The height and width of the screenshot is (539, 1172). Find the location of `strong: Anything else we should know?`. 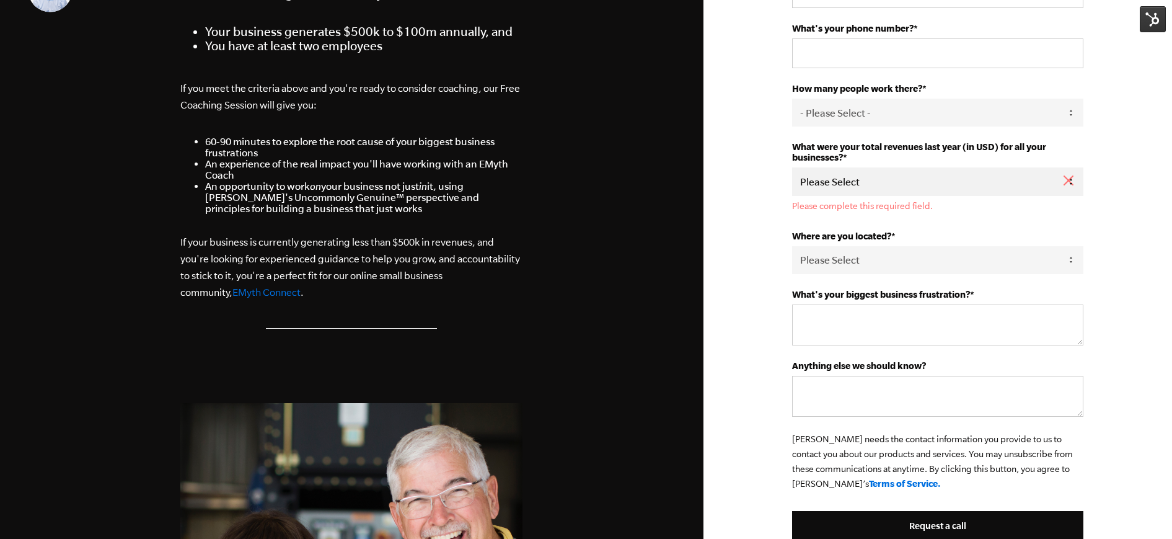

strong: Anything else we should know? is located at coordinates (859, 365).